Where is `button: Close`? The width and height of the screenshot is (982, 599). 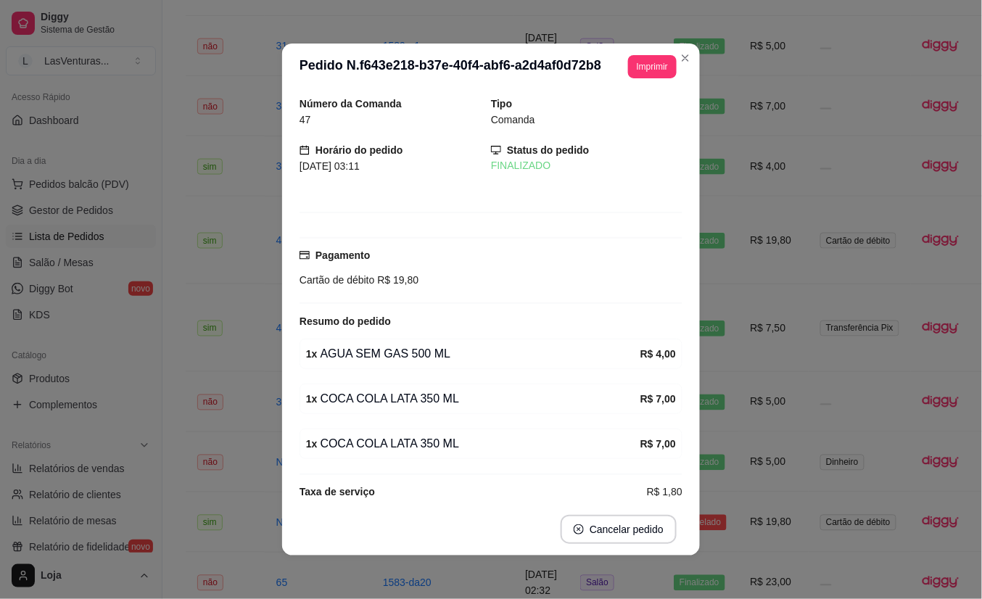 button: Close is located at coordinates (685, 58).